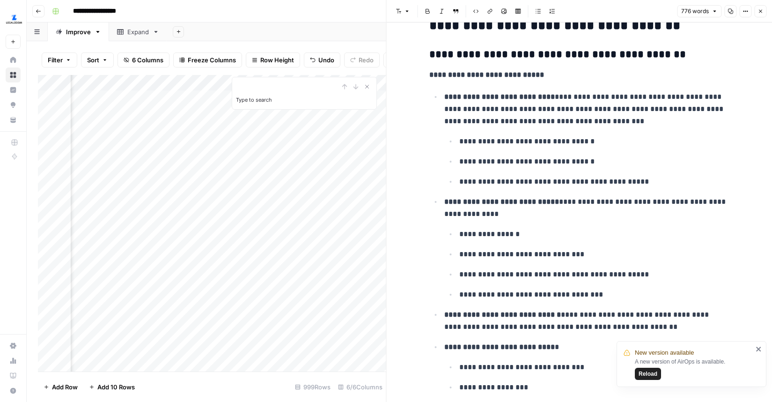 This screenshot has width=772, height=402. Describe the element at coordinates (699, 11) in the screenshot. I see `button: 776 words` at that location.